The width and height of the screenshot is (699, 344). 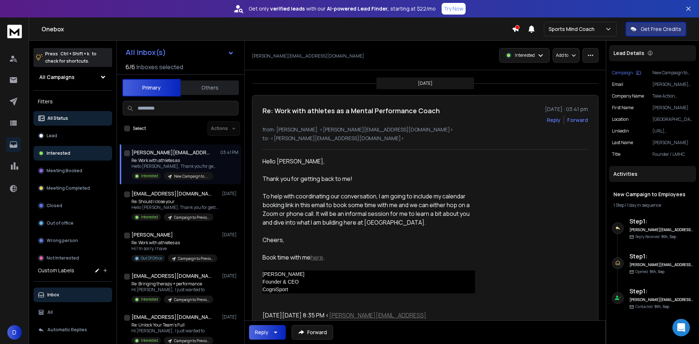 I want to click on div: Cheers,, so click(x=369, y=240).